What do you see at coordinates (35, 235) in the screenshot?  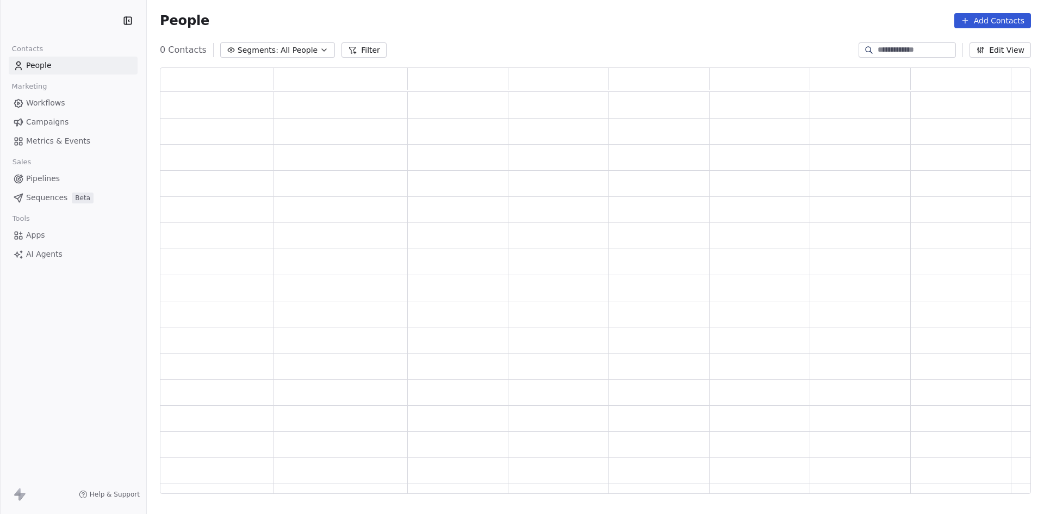 I see `span: Apps` at bounding box center [35, 235].